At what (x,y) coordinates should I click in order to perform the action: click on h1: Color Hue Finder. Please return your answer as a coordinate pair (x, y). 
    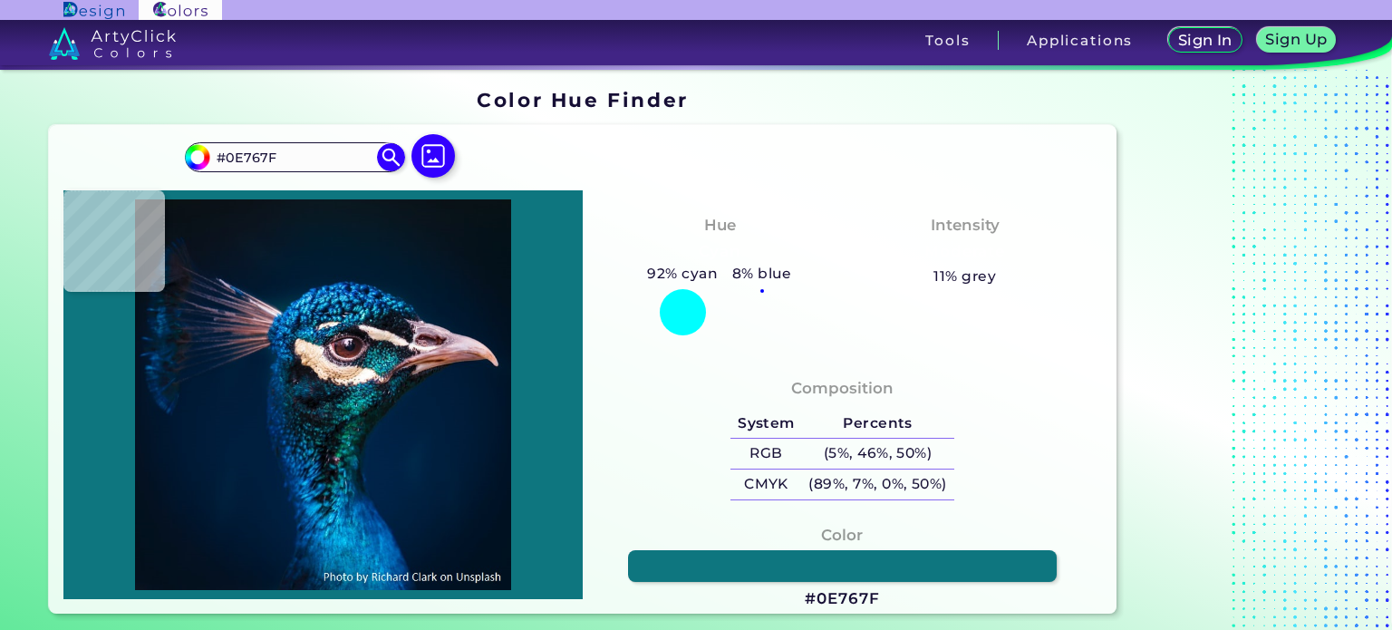
    Looking at the image, I should click on (582, 100).